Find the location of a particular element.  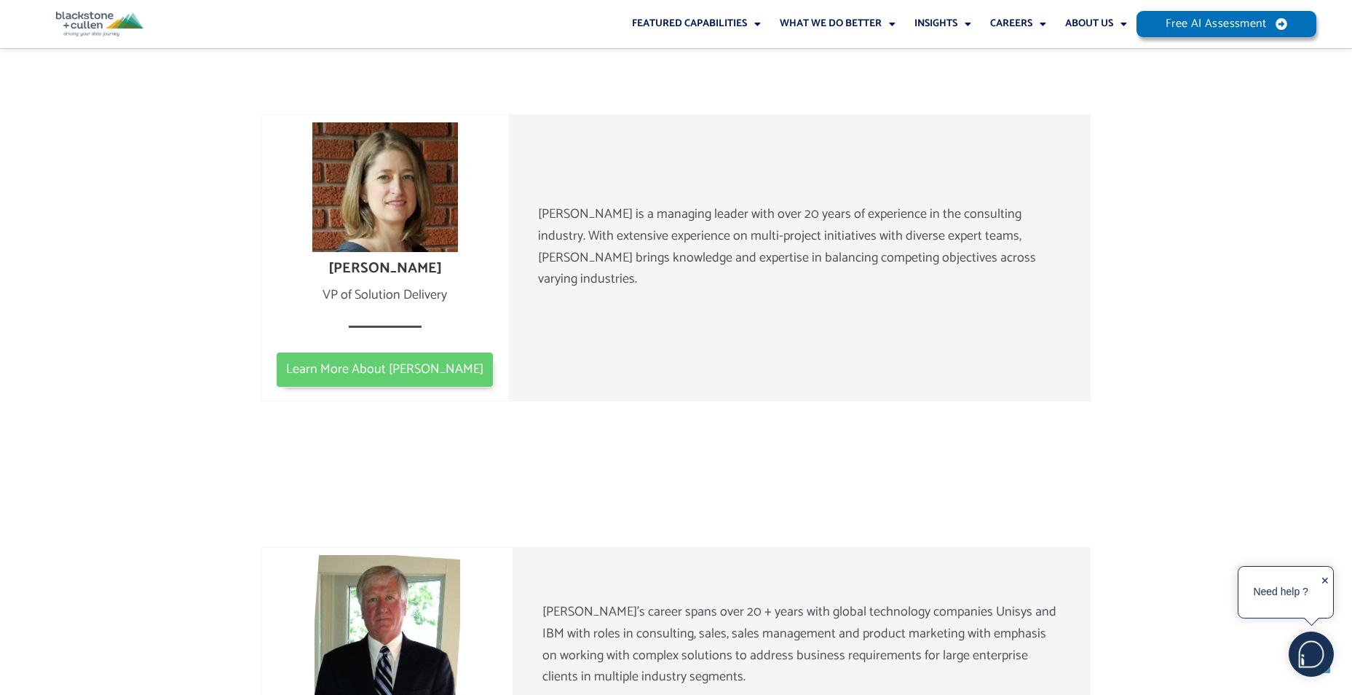

div: Need help ? is located at coordinates (1281, 592).